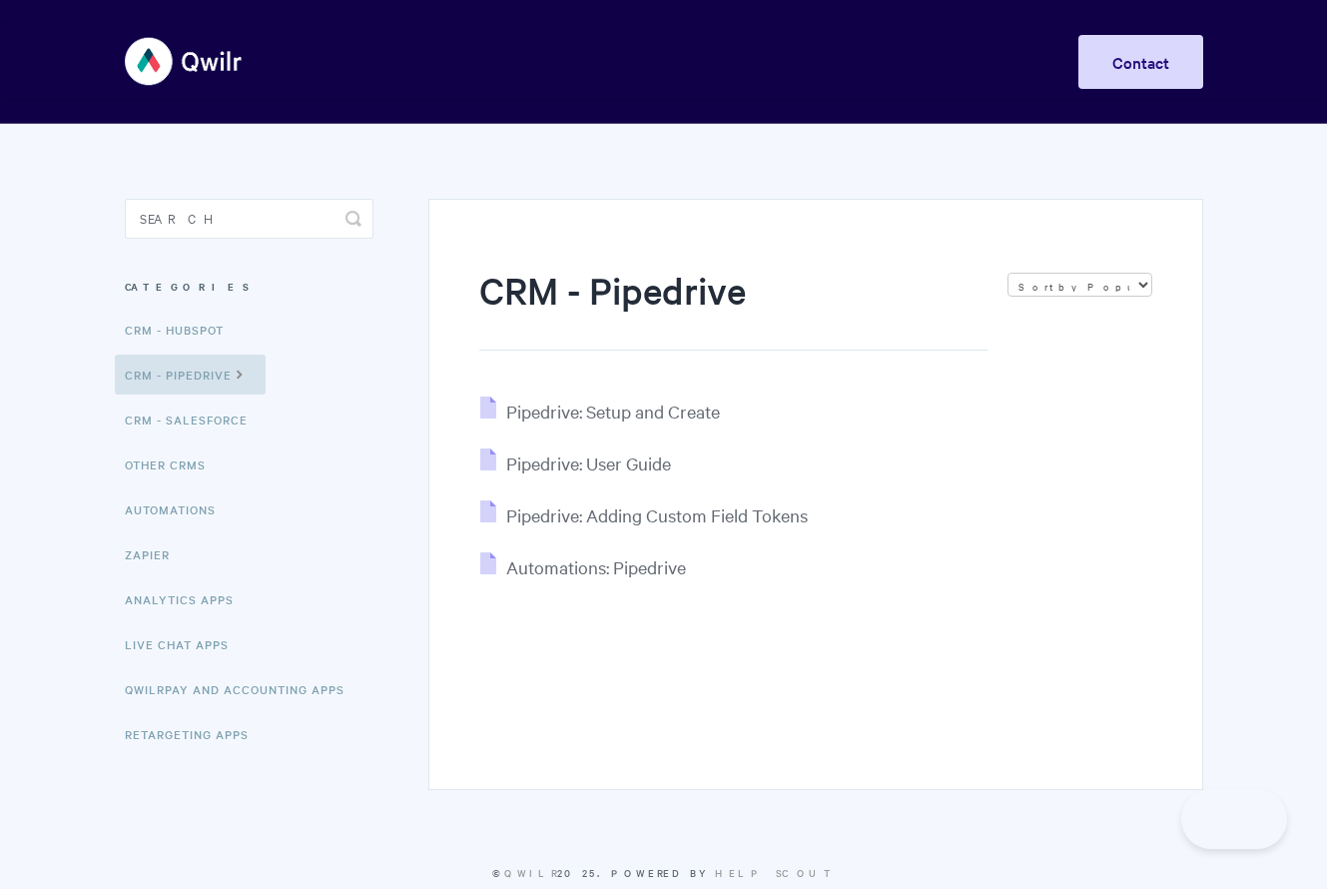 The height and width of the screenshot is (889, 1327). Describe the element at coordinates (575, 462) in the screenshot. I see `a: Pipedrive: User Guide` at that location.